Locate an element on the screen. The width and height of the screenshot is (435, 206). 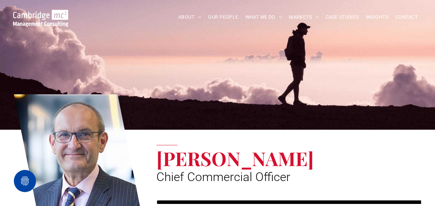
span: Chief Commercial Officer is located at coordinates (223, 177).